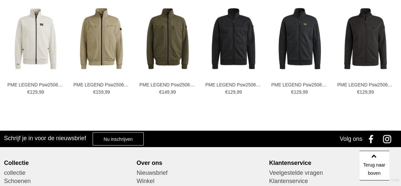  What do you see at coordinates (395, 180) in the screenshot?
I see `a: Divide` at bounding box center [395, 180].